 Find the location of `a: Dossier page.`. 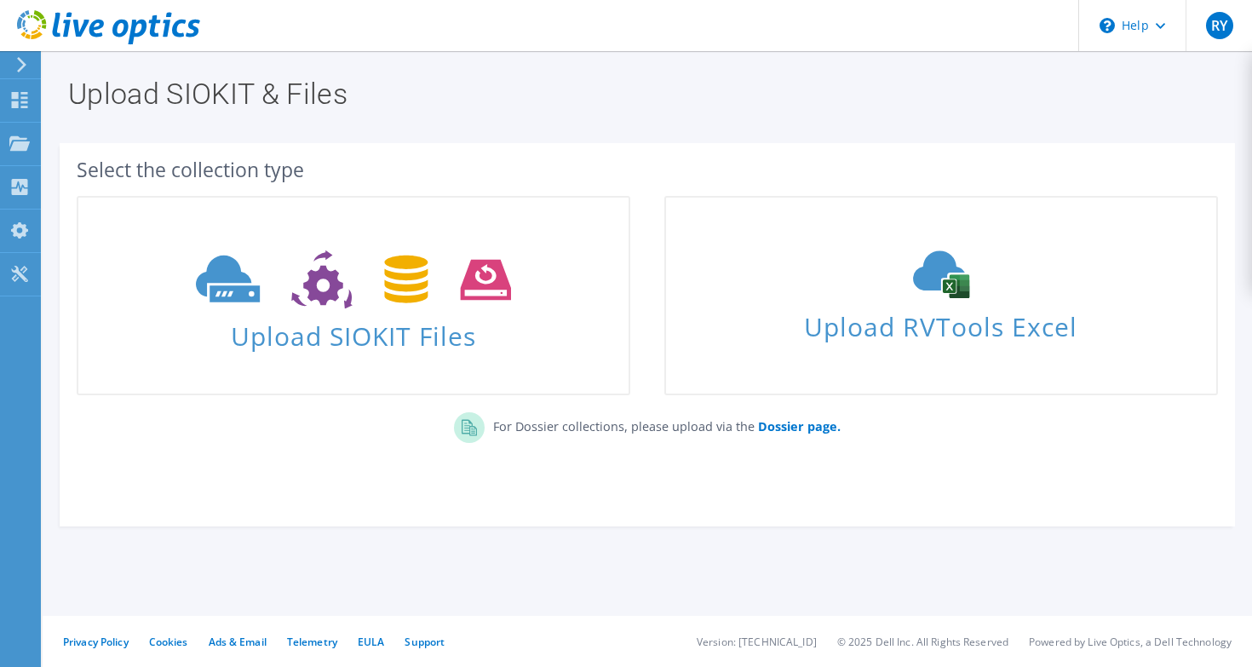

a: Dossier page. is located at coordinates (797, 426).